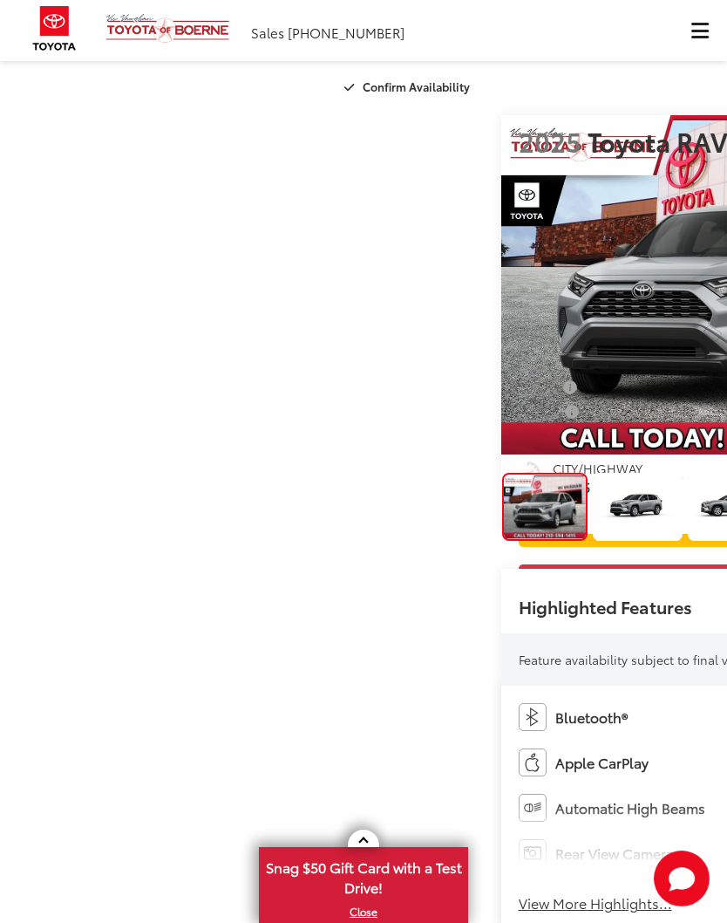  Describe the element at coordinates (409, 86) in the screenshot. I see `button: Confirm Availability` at that location.